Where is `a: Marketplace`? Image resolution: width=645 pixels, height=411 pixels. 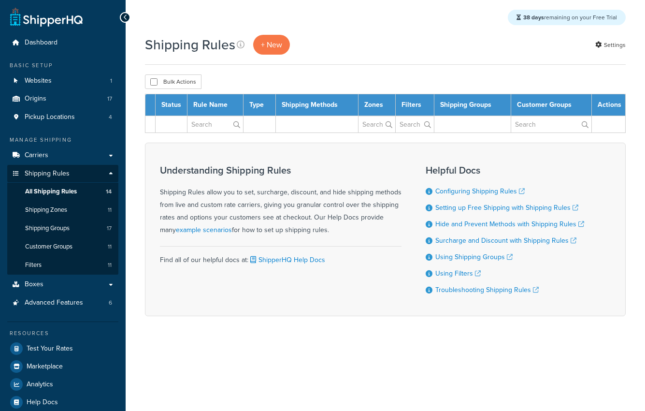
a: Marketplace is located at coordinates (63, 366).